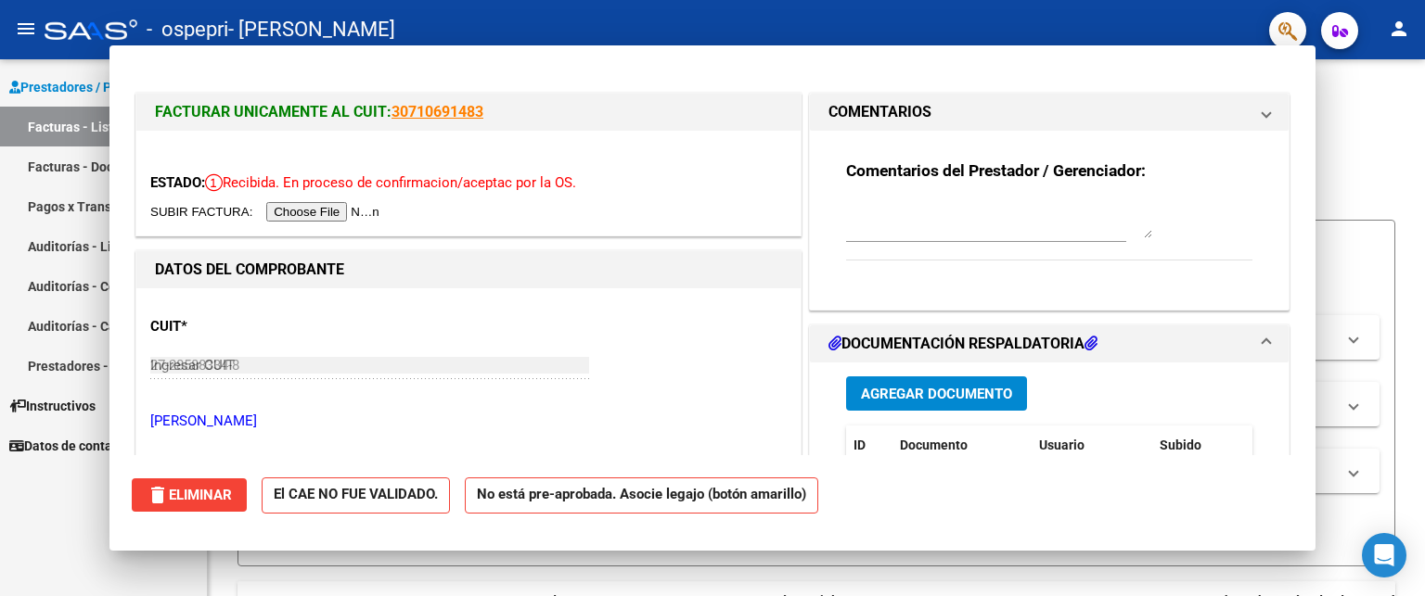  Describe the element at coordinates (963, 344) in the screenshot. I see `h1: DOCUMENTACIÓN RESPALDATORIA` at that location.